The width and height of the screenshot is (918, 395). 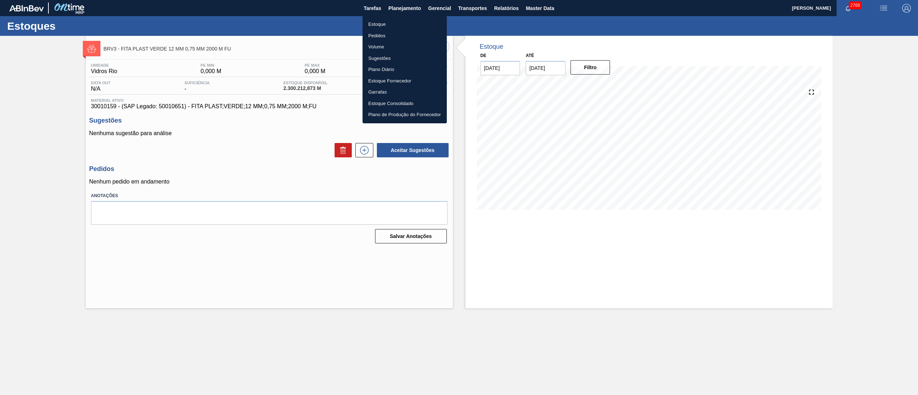 What do you see at coordinates (405, 70) in the screenshot?
I see `li: Plano Diário` at bounding box center [405, 70].